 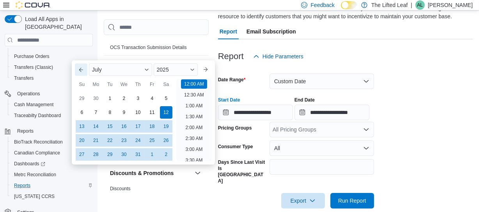 I want to click on div: day-5, so click(x=166, y=99).